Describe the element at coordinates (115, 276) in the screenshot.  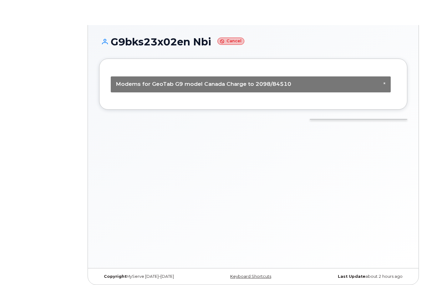
I see `strong: Copyright` at that location.